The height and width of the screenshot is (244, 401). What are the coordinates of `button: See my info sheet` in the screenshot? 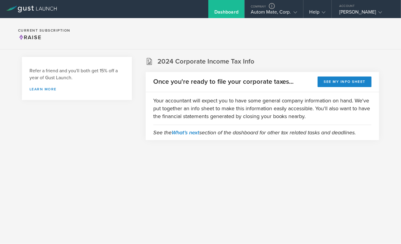 It's located at (345, 82).